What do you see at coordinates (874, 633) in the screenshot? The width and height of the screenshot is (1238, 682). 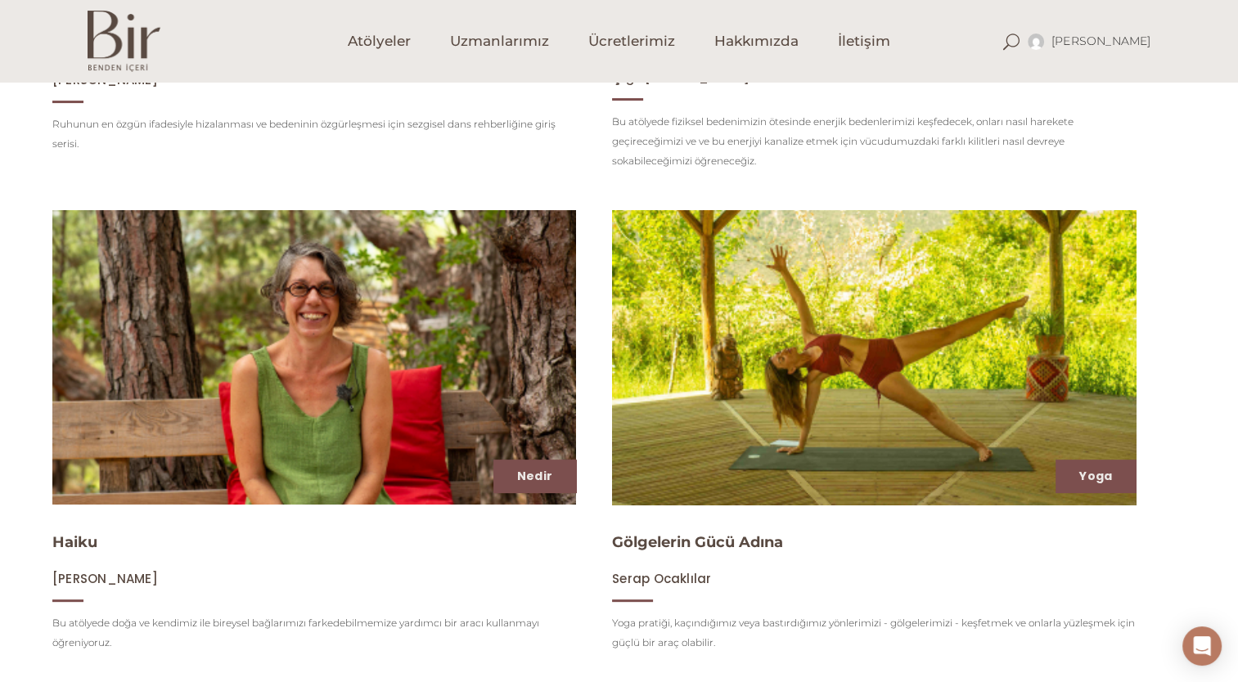 I see `p: Yoga pratiği, kaçındığımız veya bastırdığımız yönlerimizi - gölgelerimizi - keşfetmek ve onlarla ...` at bounding box center [874, 633].